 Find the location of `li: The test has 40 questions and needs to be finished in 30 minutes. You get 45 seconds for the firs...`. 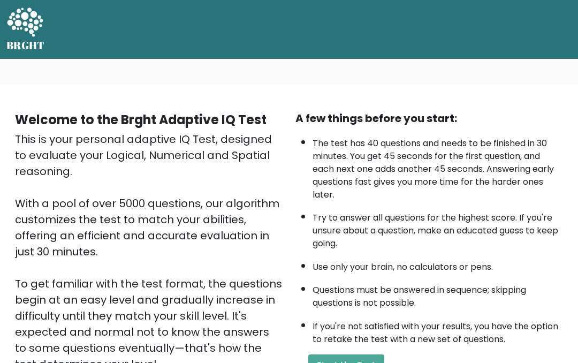

li: The test has 40 questions and needs to be finished in 30 minutes. You get 45 seconds for the firs... is located at coordinates (438, 166).